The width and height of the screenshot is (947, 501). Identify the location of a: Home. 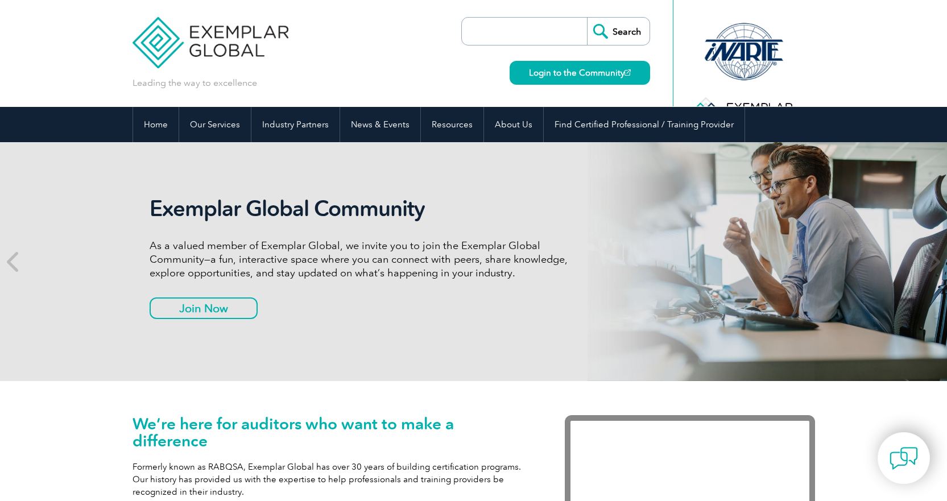
(156, 125).